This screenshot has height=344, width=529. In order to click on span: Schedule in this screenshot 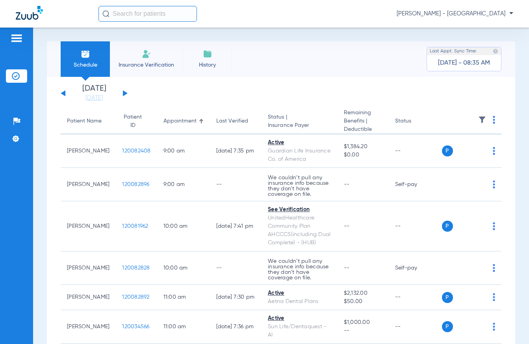, I will do `click(85, 65)`.